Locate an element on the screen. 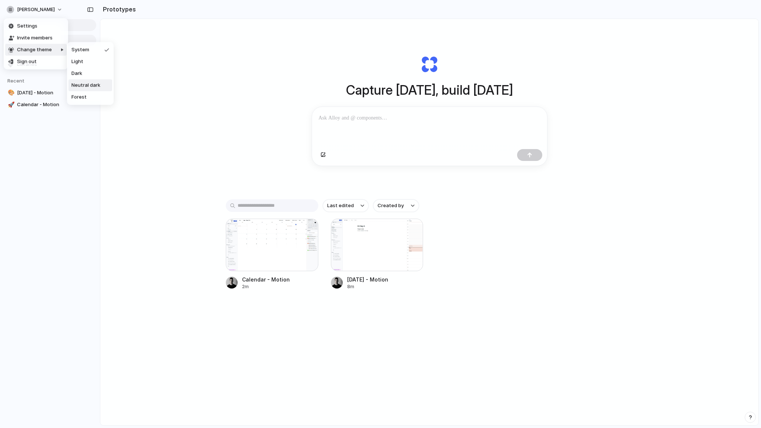 The height and width of the screenshot is (428, 761). span: System is located at coordinates (80, 50).